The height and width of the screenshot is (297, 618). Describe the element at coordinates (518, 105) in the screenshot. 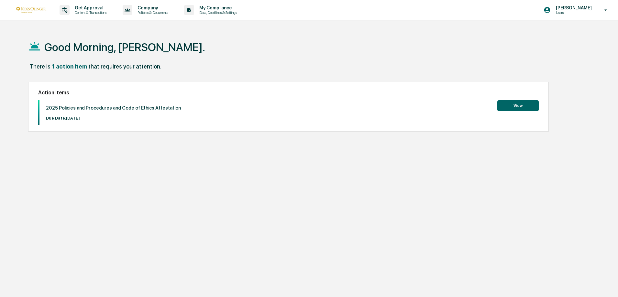

I see `a: View` at that location.